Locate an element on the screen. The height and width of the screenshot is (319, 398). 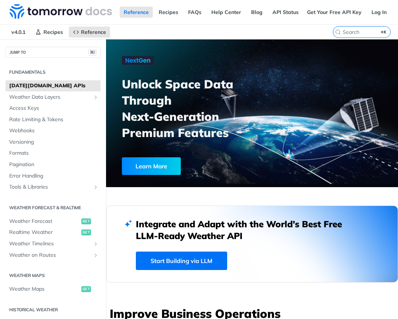
a: Access Keys is located at coordinates (53, 108).